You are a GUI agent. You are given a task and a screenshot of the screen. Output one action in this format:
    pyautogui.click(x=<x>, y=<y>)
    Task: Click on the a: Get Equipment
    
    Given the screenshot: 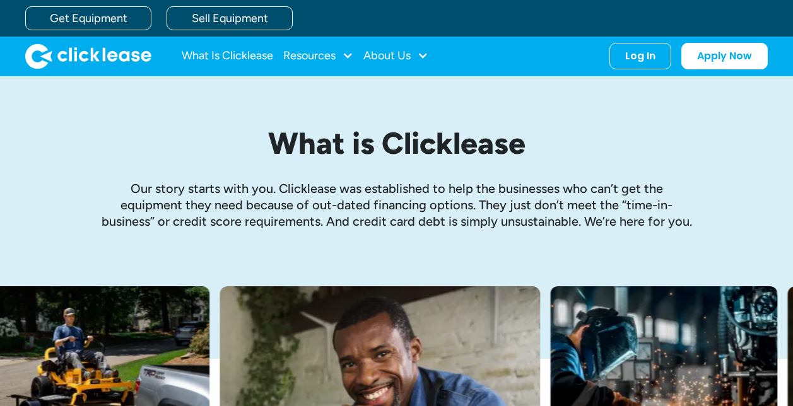 What is the action you would take?
    pyautogui.click(x=88, y=18)
    